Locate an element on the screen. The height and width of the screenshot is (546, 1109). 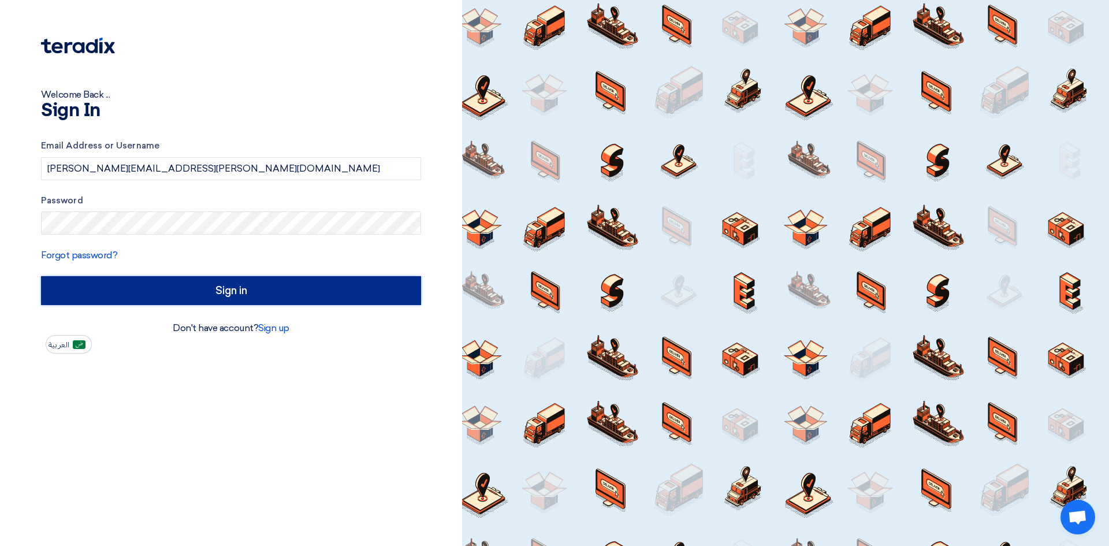
input: Sign in is located at coordinates (231, 290).